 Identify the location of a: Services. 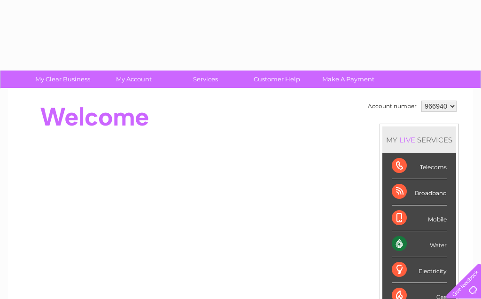
(205, 79).